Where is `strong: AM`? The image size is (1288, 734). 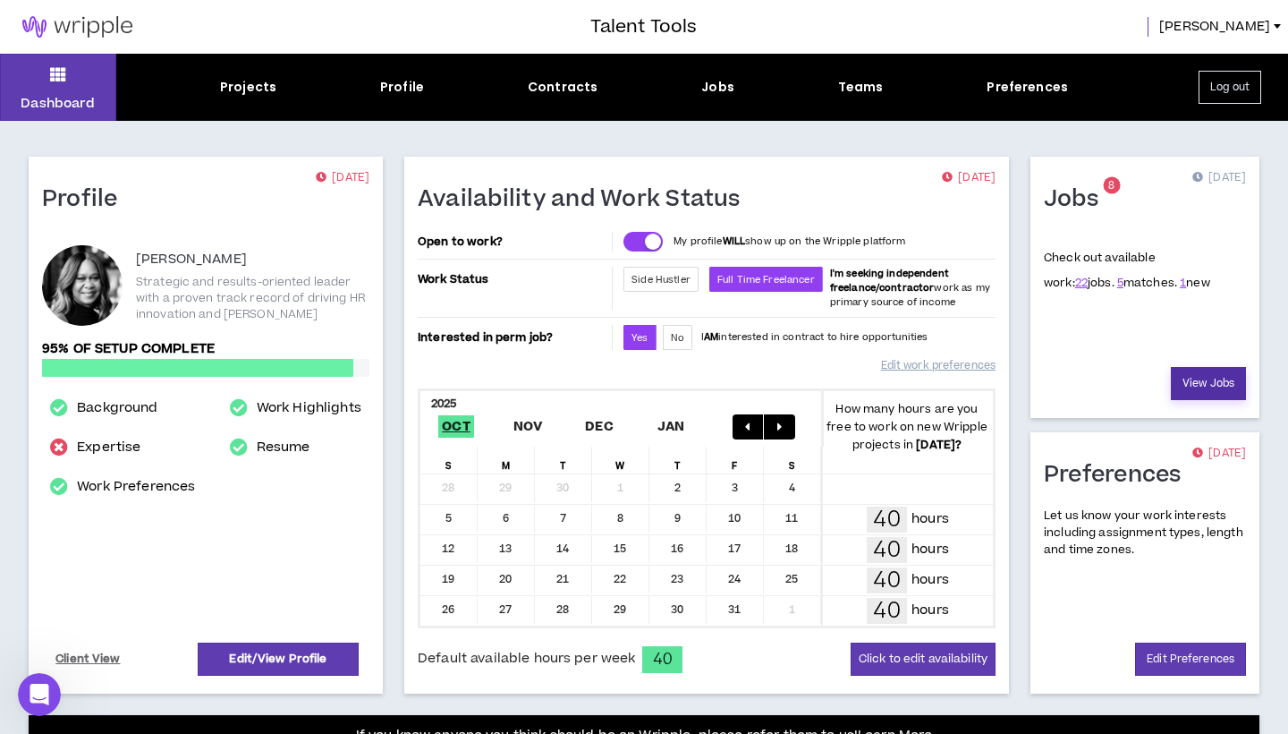 strong: AM is located at coordinates (711, 336).